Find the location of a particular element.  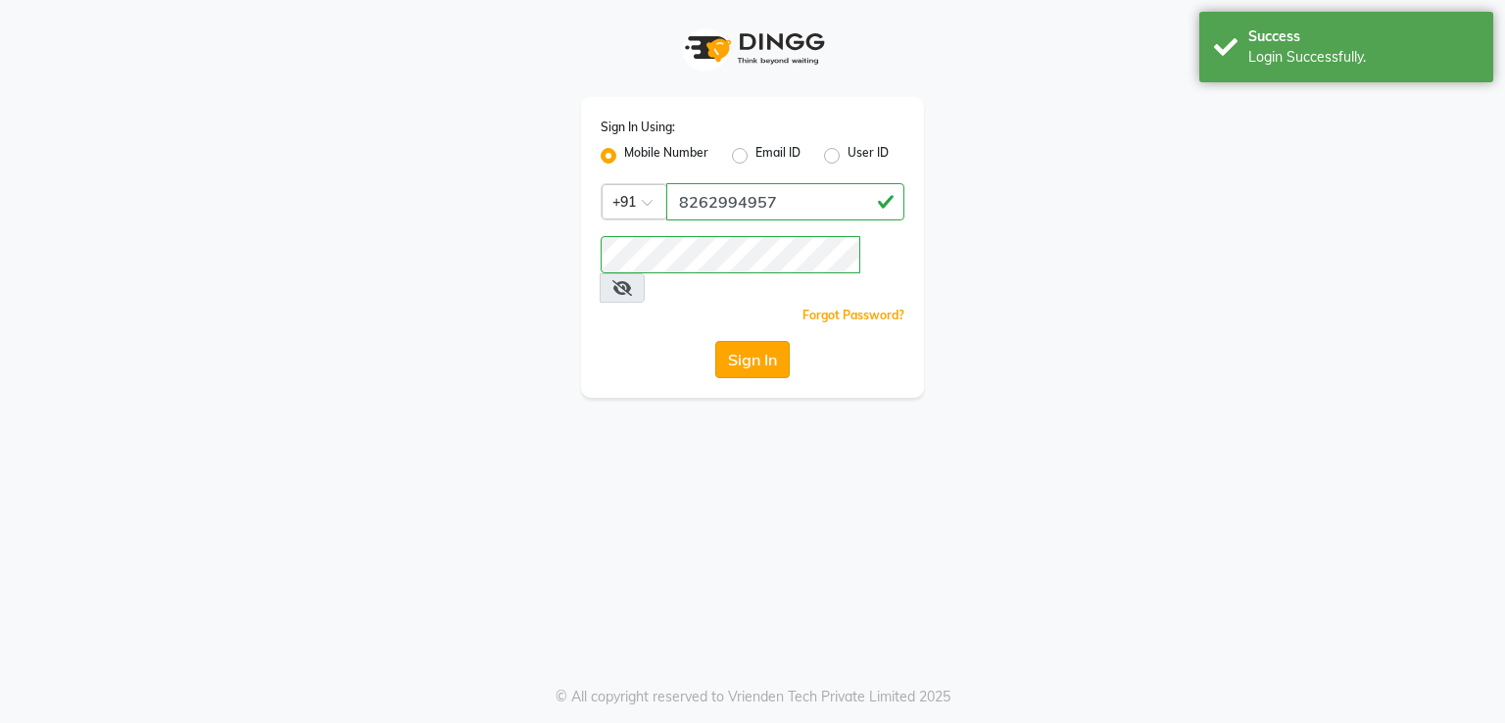

label: Mobile Number is located at coordinates (666, 156).